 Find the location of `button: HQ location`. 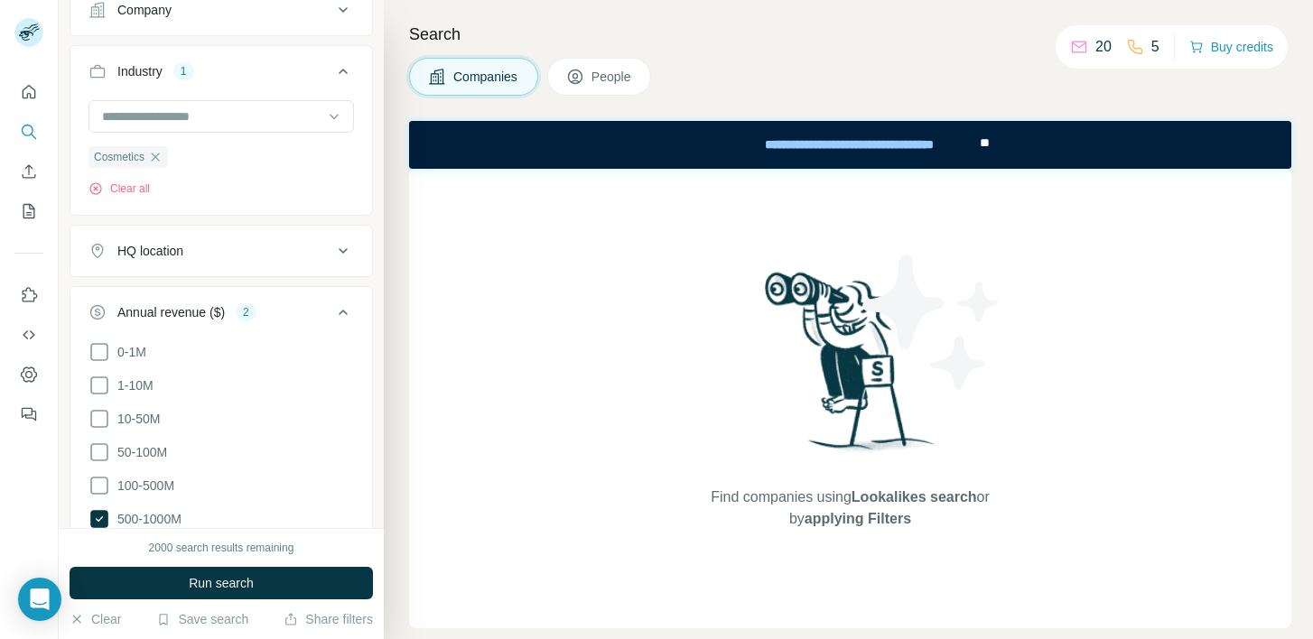

button: HQ location is located at coordinates (221, 251).